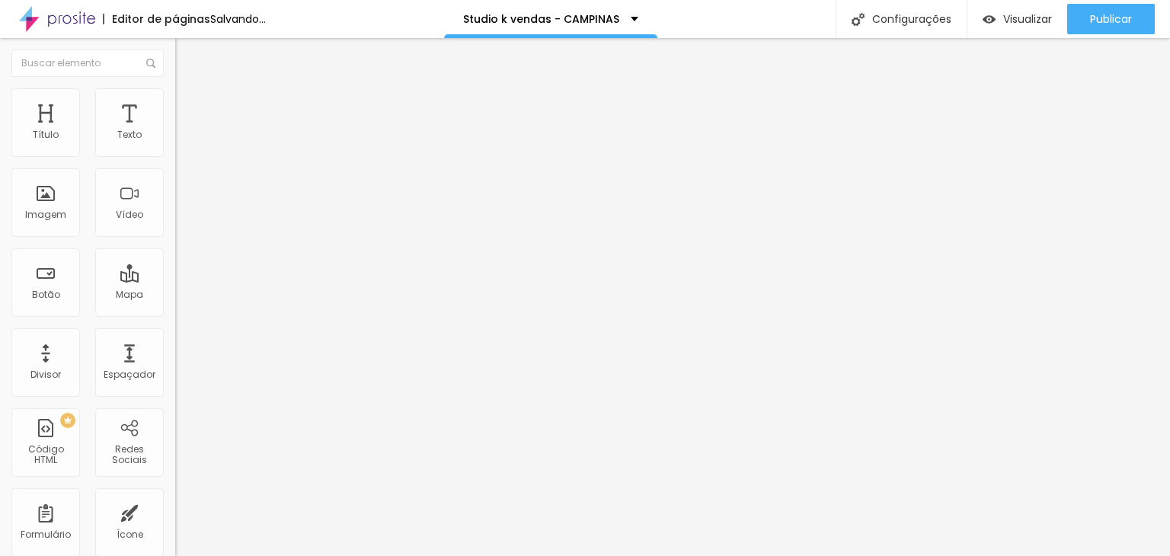 The width and height of the screenshot is (1170, 556). What do you see at coordinates (130, 135) in the screenshot?
I see `div: Texto` at bounding box center [130, 135].